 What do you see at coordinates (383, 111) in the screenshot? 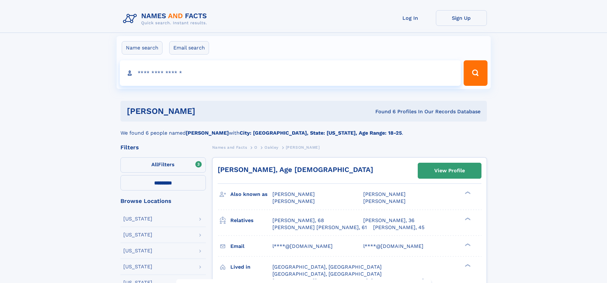
I see `div: Found 6 Profiles In Our Records Database` at bounding box center [383, 111].